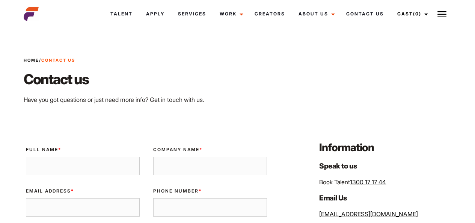 This screenshot has width=475, height=223. Describe the element at coordinates (442, 14) in the screenshot. I see `img: Burger icon` at that location.